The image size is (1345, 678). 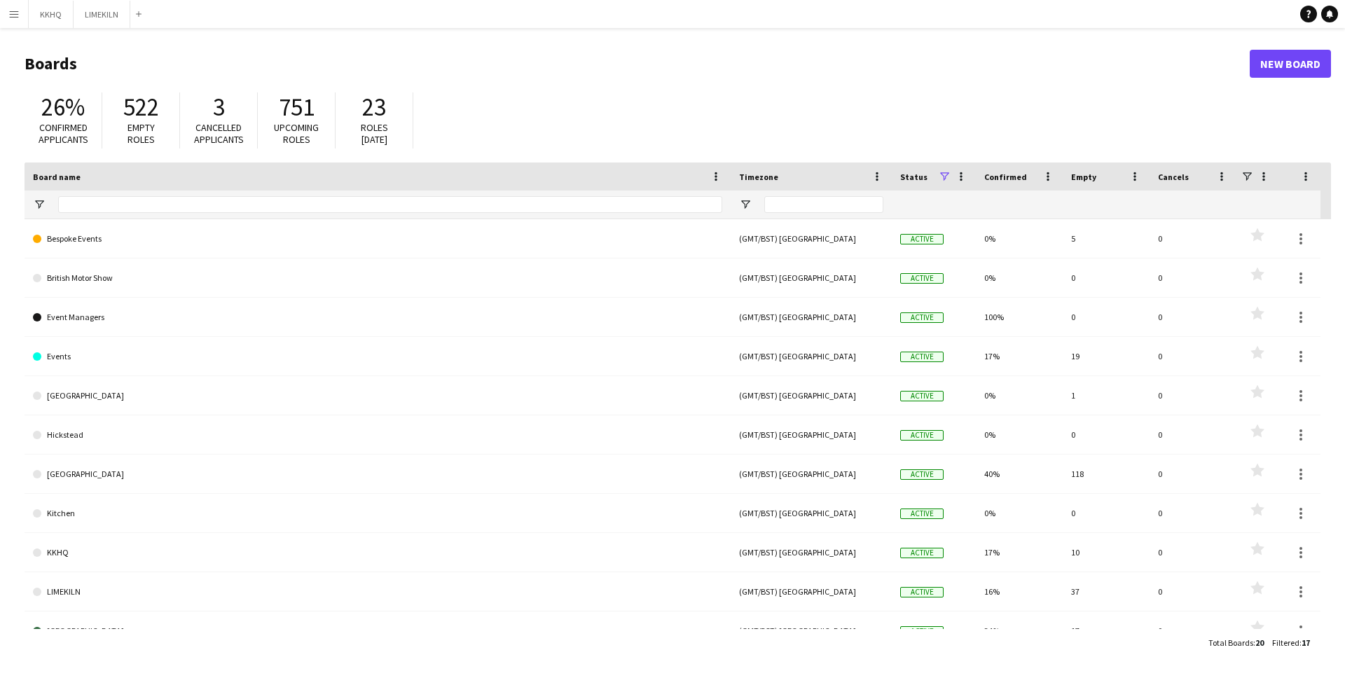 What do you see at coordinates (378, 514) in the screenshot?
I see `a: Kitchen` at bounding box center [378, 514].